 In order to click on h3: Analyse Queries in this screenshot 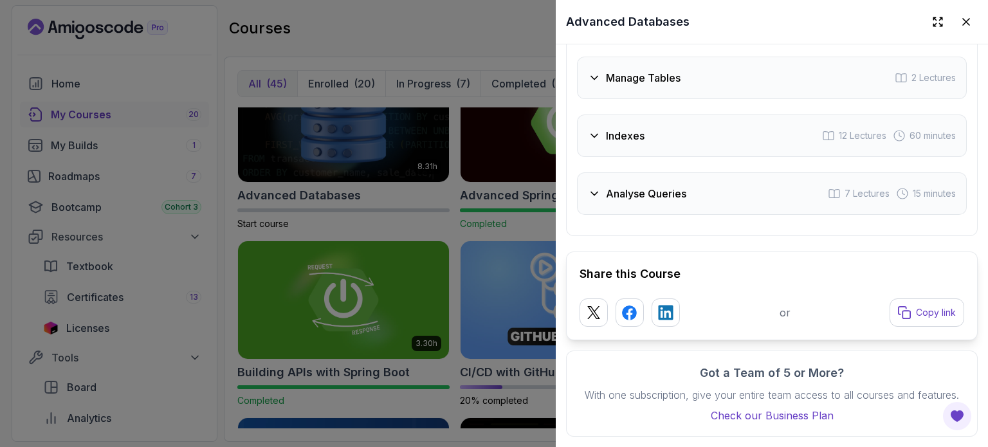, I will do `click(646, 194)`.